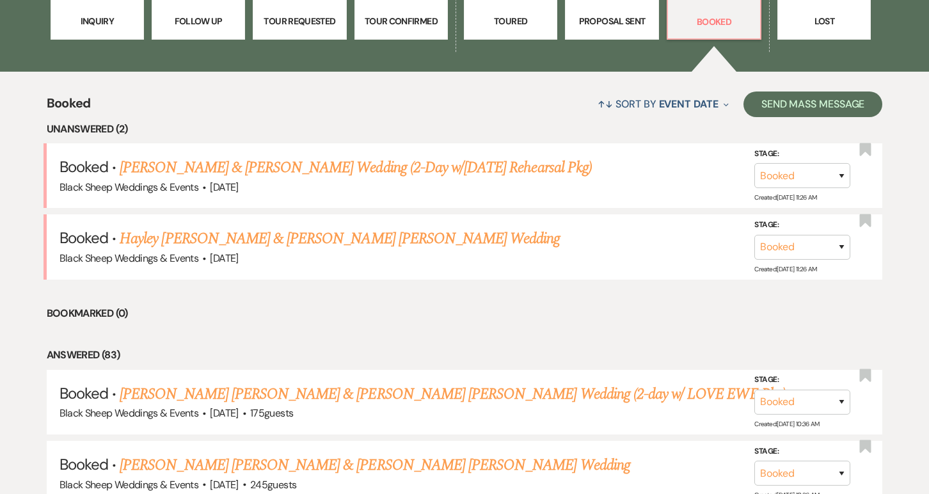 The width and height of the screenshot is (929, 494). I want to click on p: Proposal Sent, so click(612, 21).